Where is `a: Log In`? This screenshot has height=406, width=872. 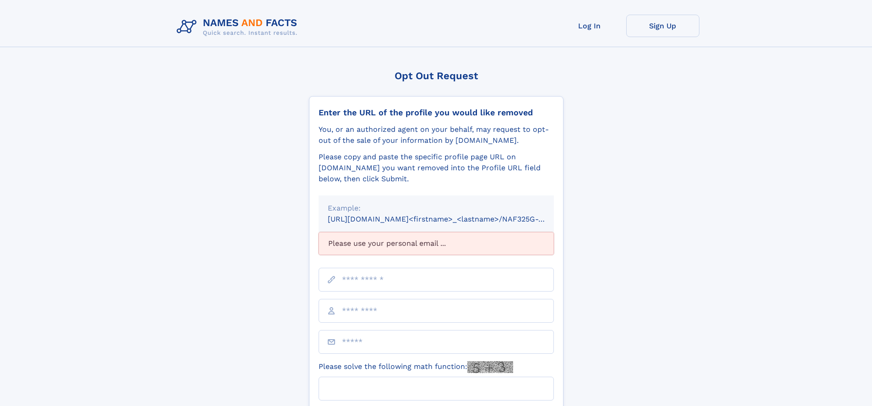
a: Log In is located at coordinates (590, 26).